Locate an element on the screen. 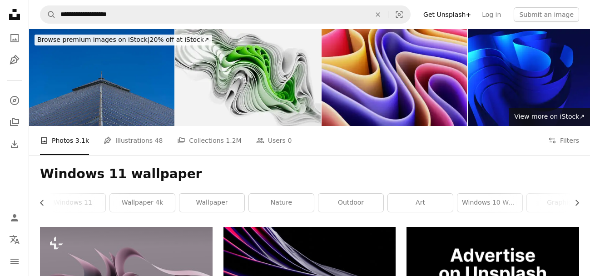 Image resolution: width=590 pixels, height=276 pixels. a: wallpaper 4k is located at coordinates (142, 202).